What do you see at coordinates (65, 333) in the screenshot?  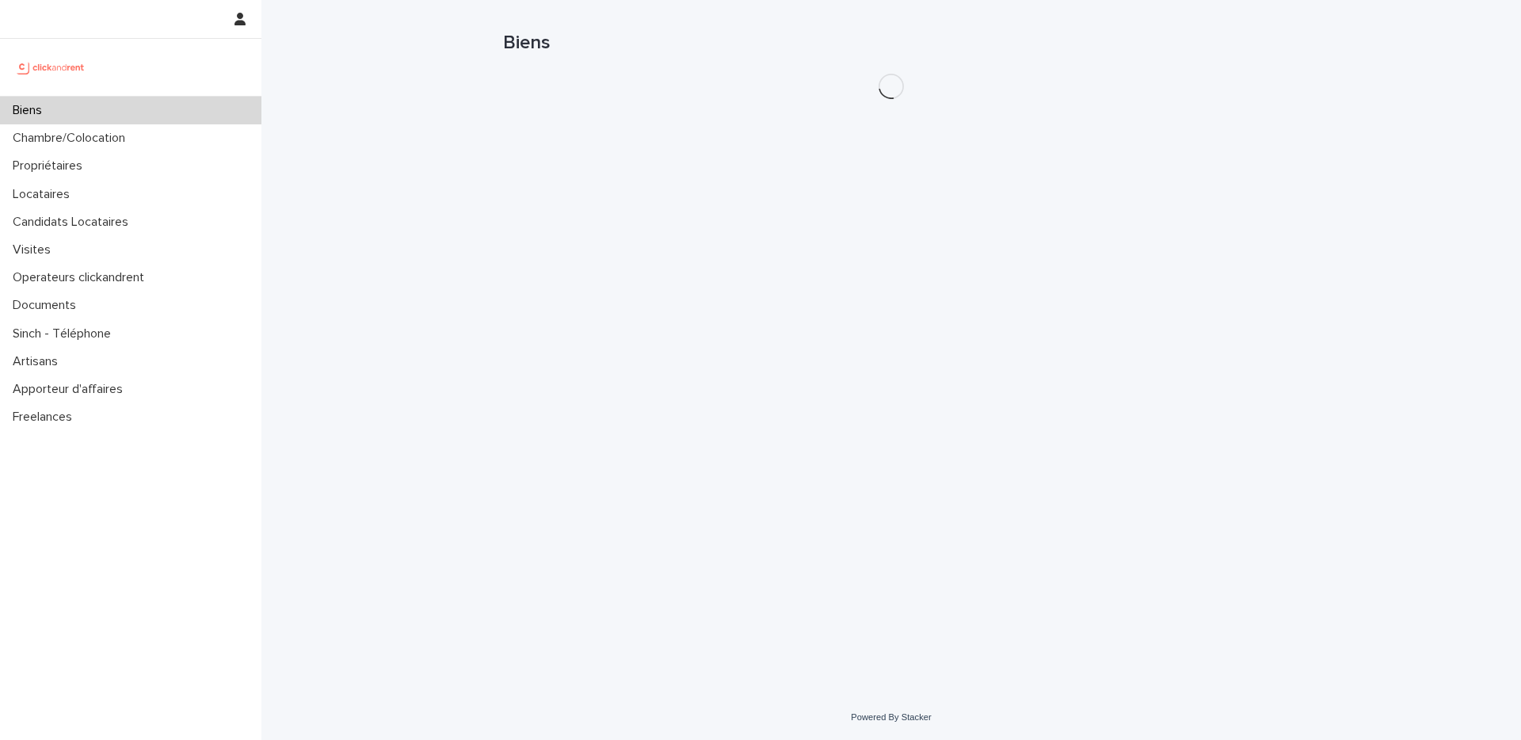 I see `p: Sinch - Téléphone` at bounding box center [65, 333].